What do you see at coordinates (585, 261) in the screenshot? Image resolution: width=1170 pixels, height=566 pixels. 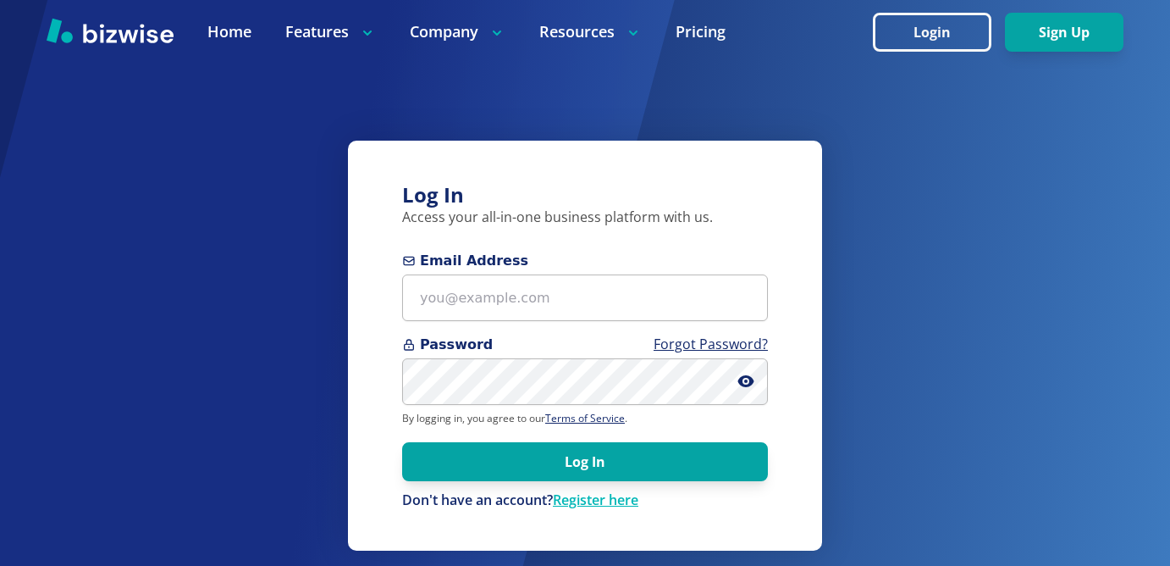 I see `span: Email Address` at bounding box center [585, 261].